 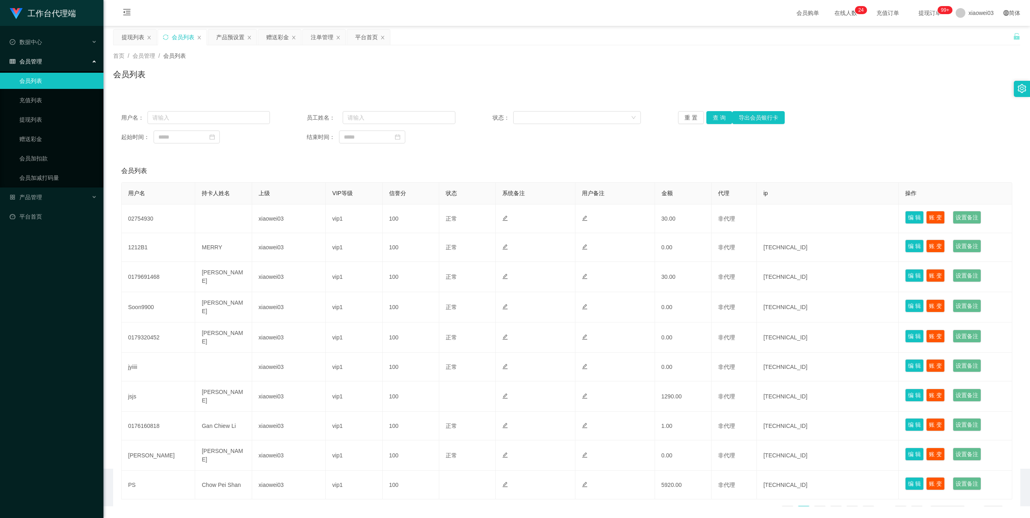 I want to click on div: 平台首页, so click(x=367, y=37).